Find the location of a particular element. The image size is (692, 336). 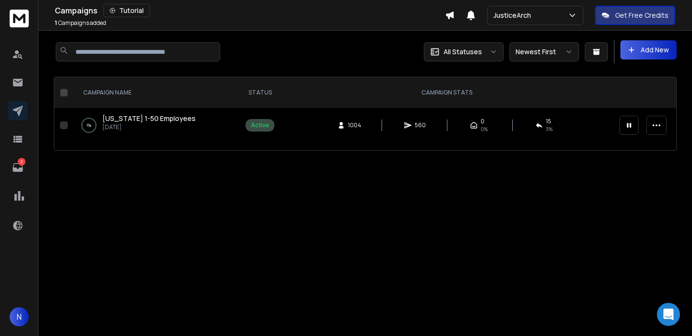

span: 0% is located at coordinates (484, 129).